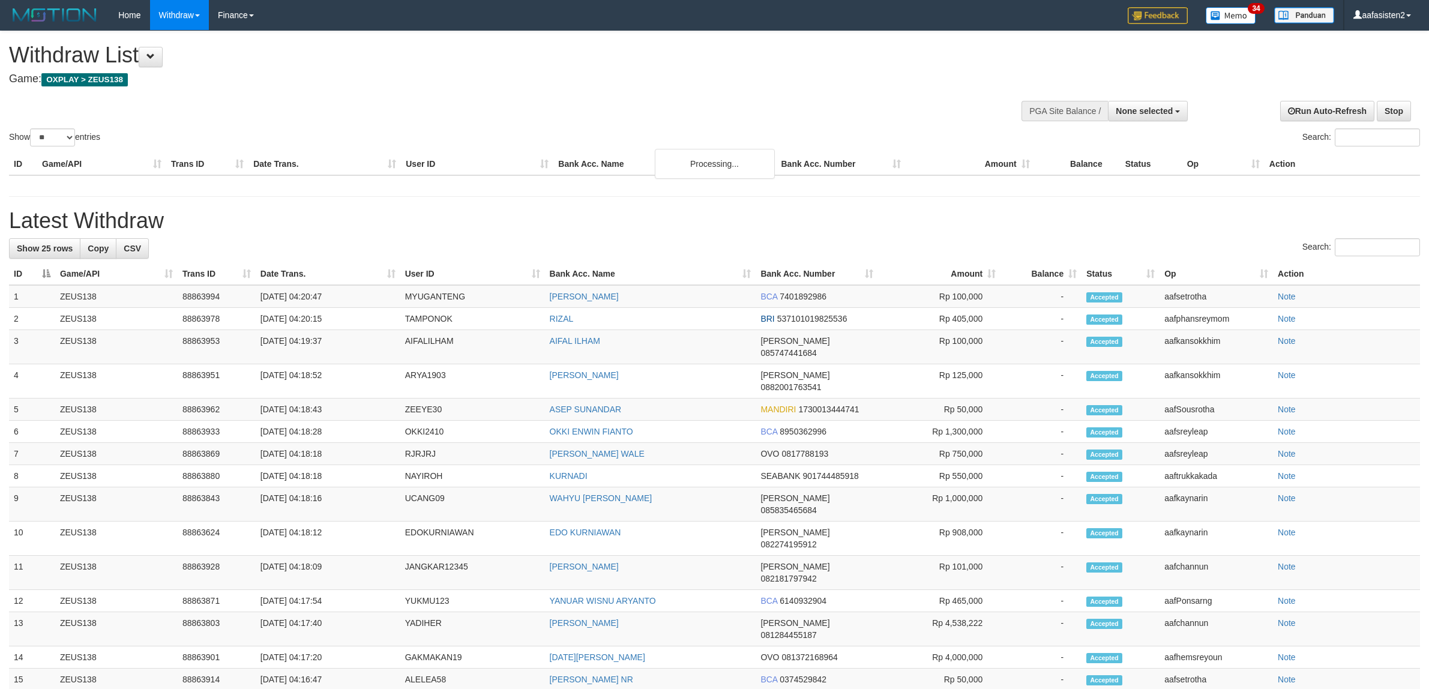 The height and width of the screenshot is (689, 1429). What do you see at coordinates (472, 657) in the screenshot?
I see `td: GAKMAKAN19` at bounding box center [472, 657].